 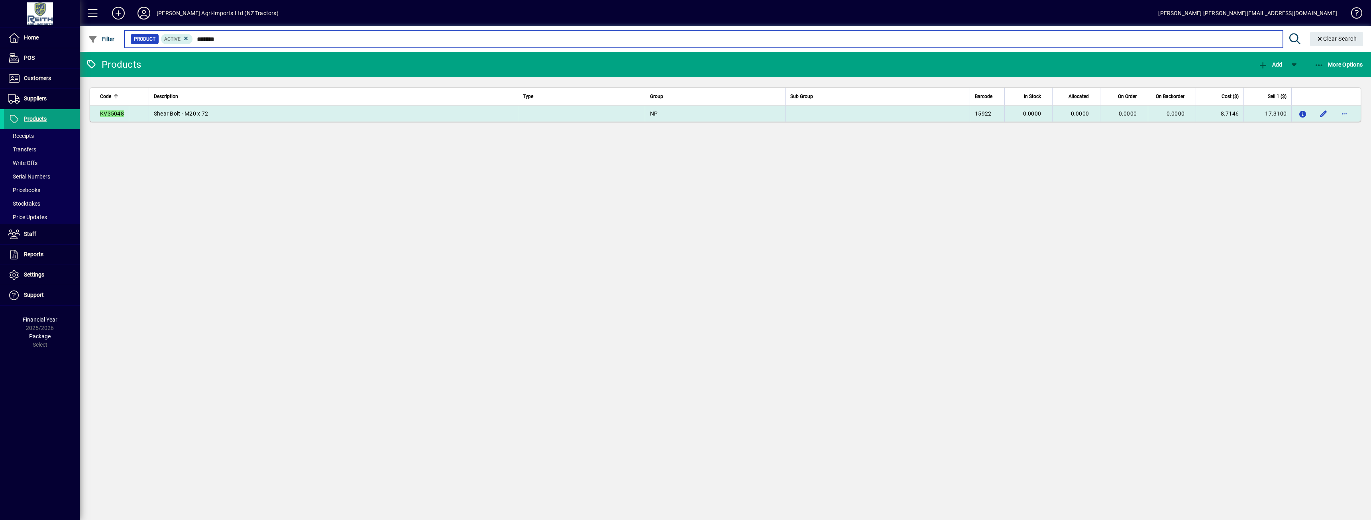 I want to click on a: Transfers, so click(x=42, y=150).